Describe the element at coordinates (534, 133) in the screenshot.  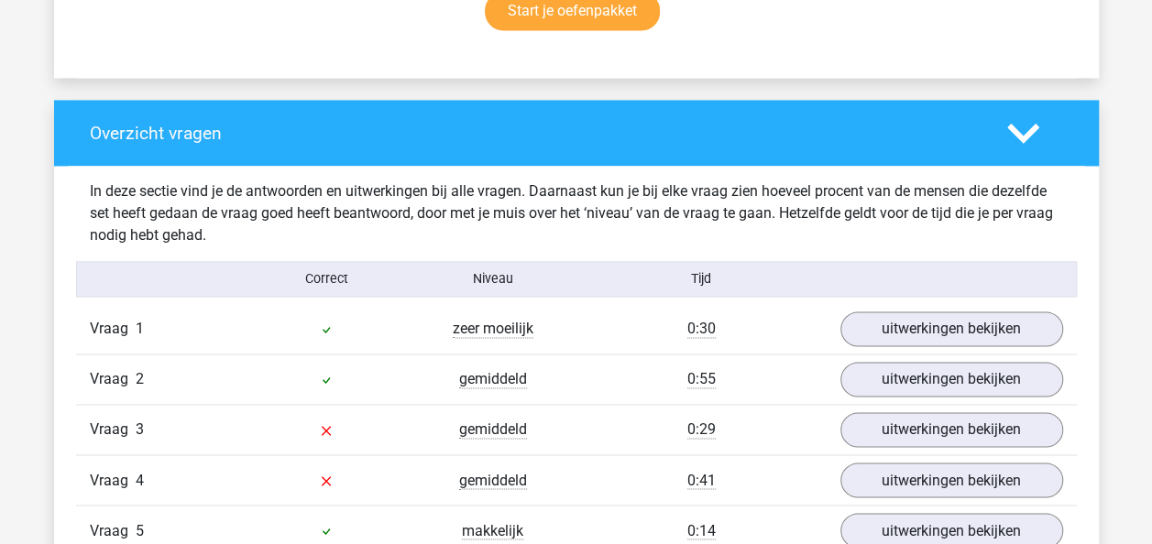
I see `h4: Overzicht vragen` at that location.